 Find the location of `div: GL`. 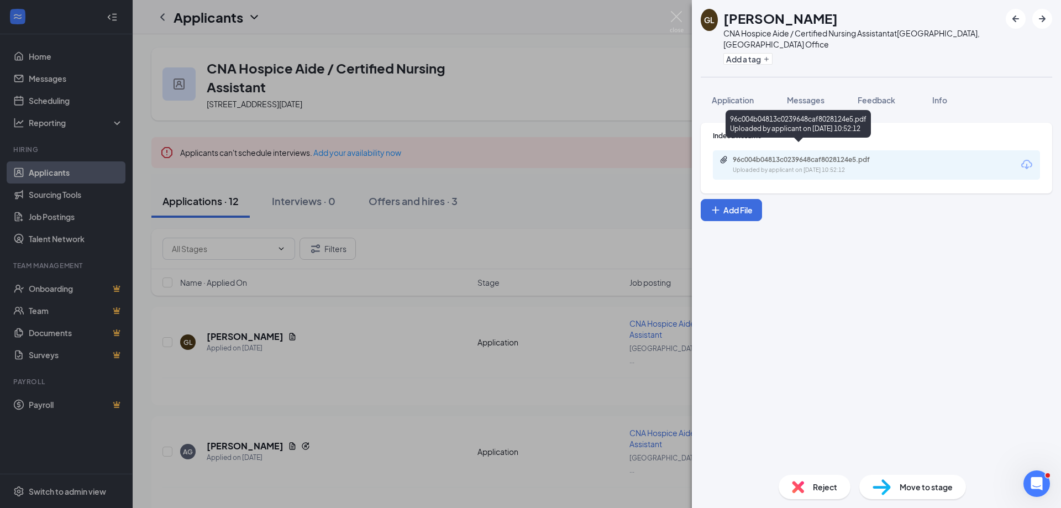

div: GL is located at coordinates (709, 20).